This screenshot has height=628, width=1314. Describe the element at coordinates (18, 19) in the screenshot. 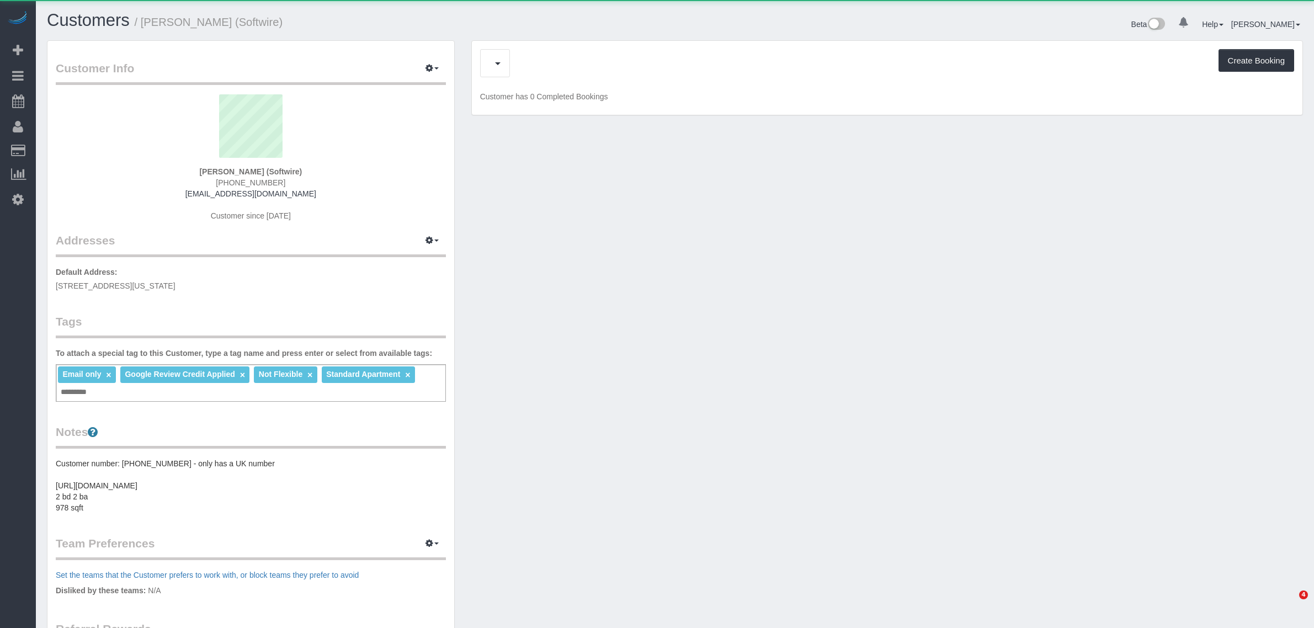

I see `img: Automaid Logo` at that location.